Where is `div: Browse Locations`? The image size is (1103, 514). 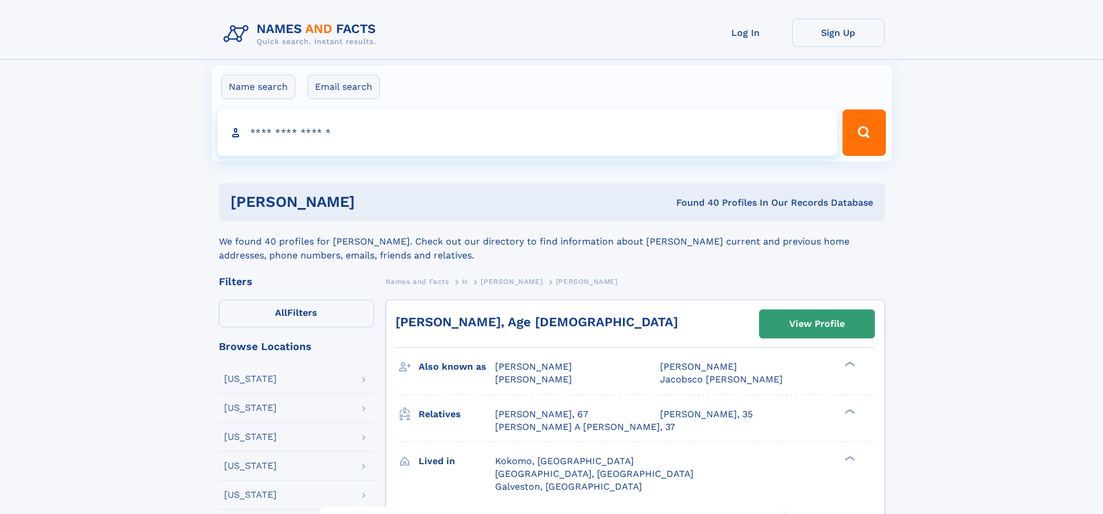
div: Browse Locations is located at coordinates (296, 346).